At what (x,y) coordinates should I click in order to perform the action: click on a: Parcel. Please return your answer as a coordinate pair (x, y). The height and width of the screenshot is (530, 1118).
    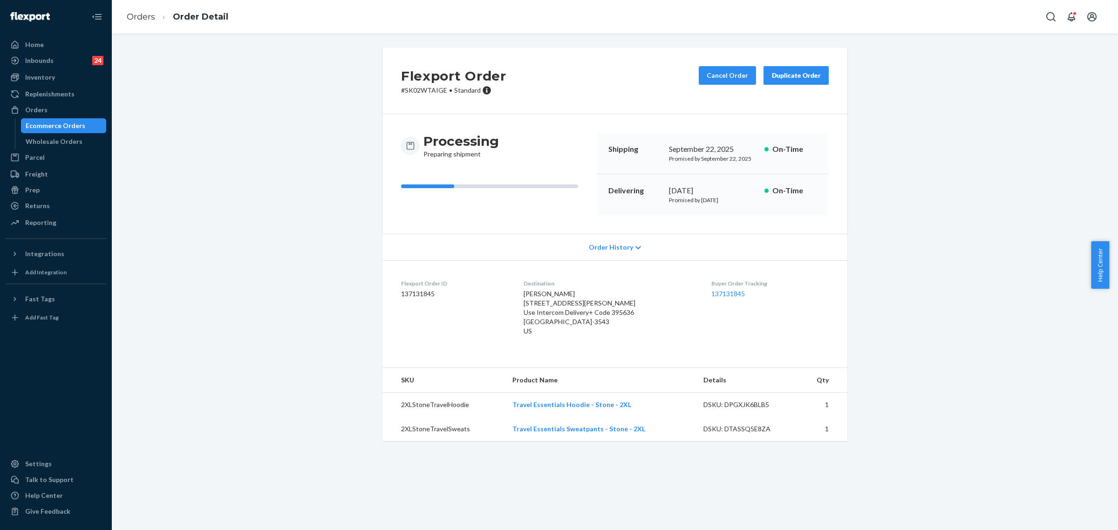
    Looking at the image, I should click on (56, 157).